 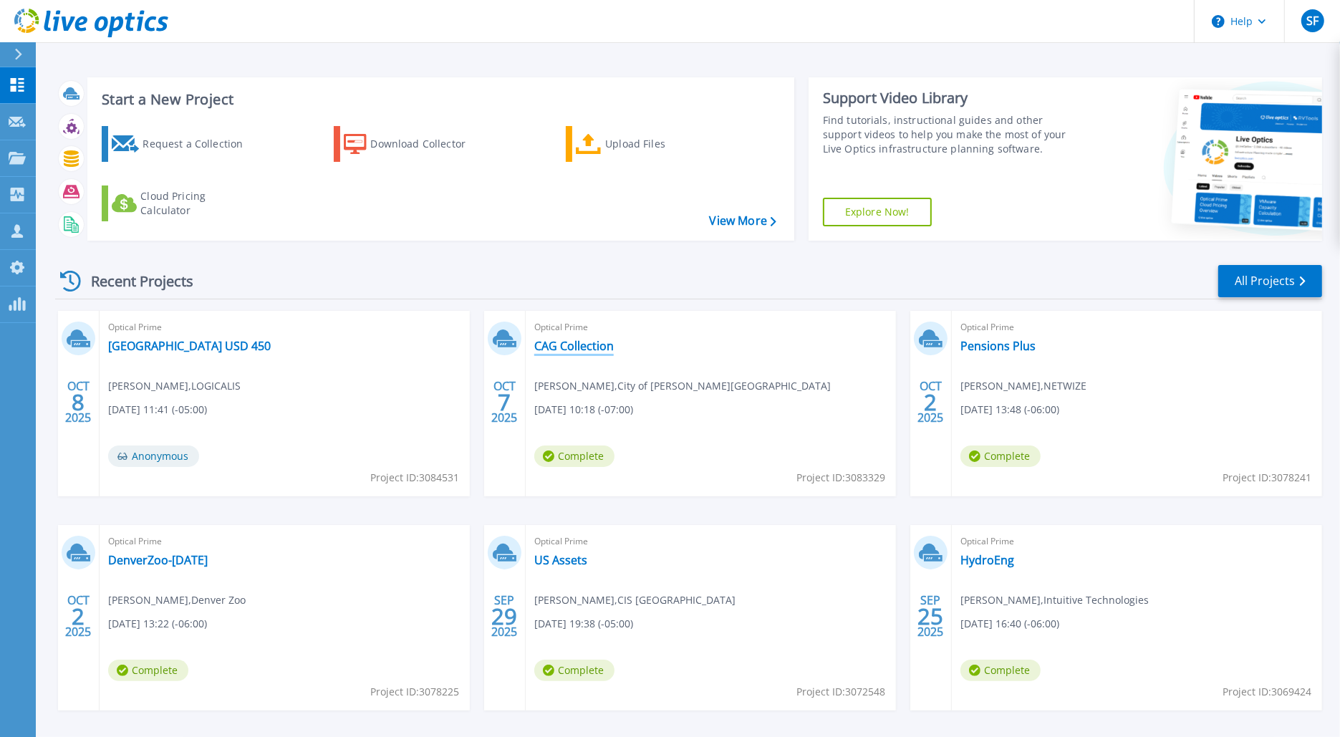 I want to click on span: Project ID: 3078225, so click(x=415, y=692).